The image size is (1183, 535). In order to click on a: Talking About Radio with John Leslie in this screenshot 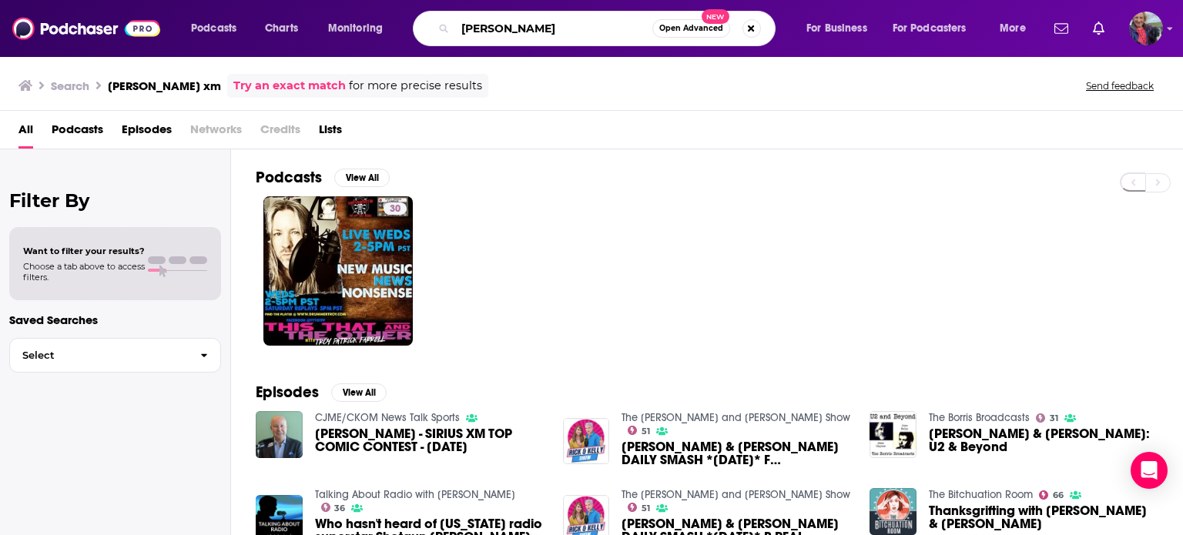, I will do `click(415, 494)`.